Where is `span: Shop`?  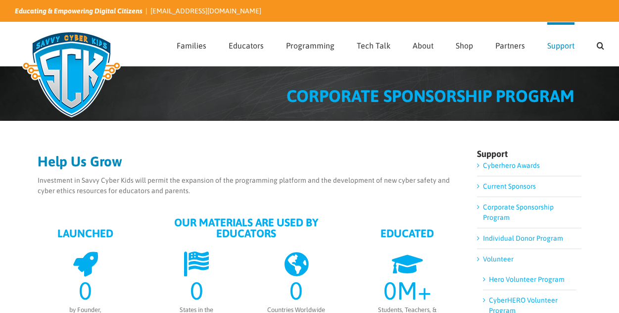
span: Shop is located at coordinates (464, 46).